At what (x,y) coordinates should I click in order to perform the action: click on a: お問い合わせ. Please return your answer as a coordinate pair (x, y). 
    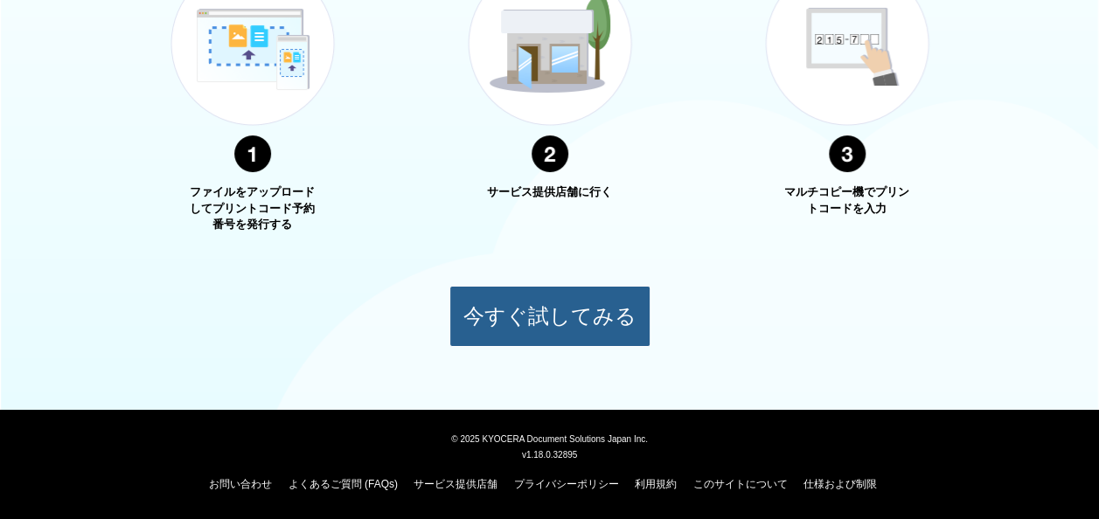
    Looking at the image, I should click on (240, 484).